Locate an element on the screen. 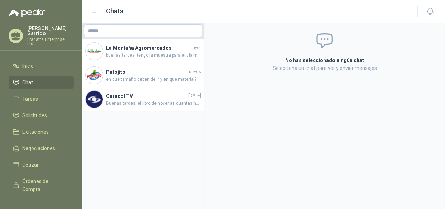  span: Licitaciones is located at coordinates (35, 132).